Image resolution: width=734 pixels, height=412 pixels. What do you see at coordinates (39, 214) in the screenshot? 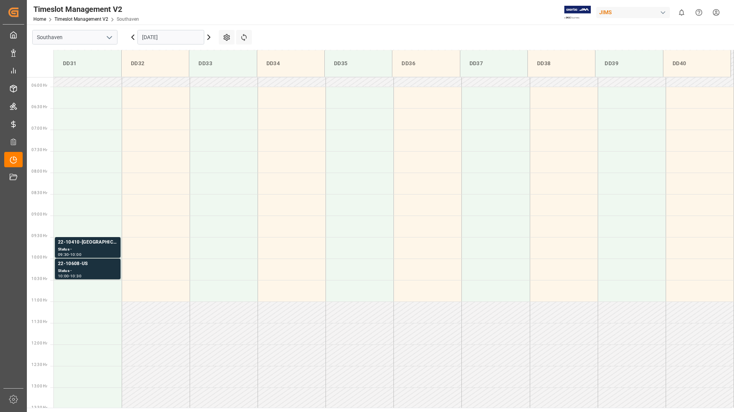
I see `span: 09:00 Hr` at bounding box center [39, 214].